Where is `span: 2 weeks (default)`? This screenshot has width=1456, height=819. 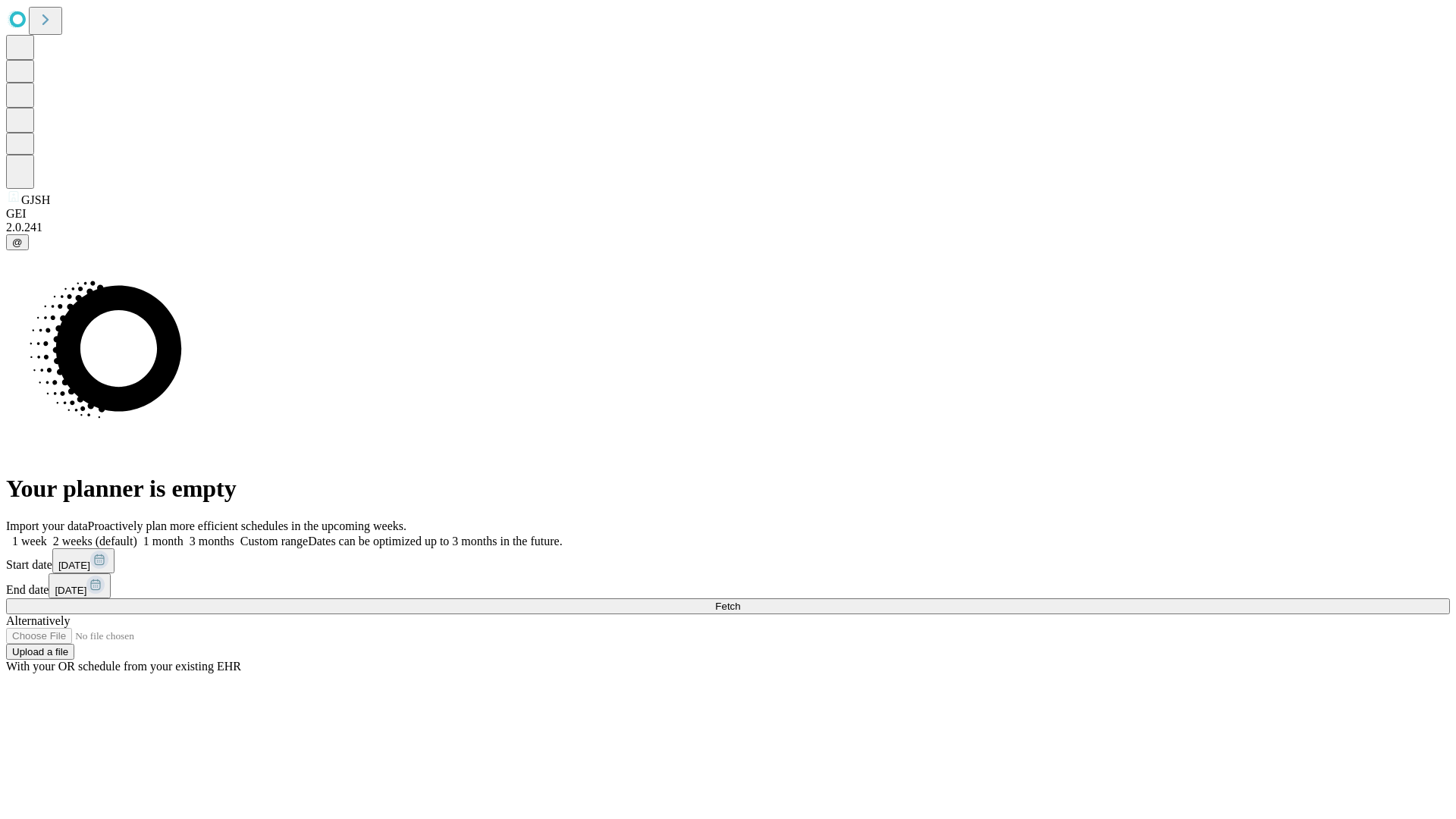
span: 2 weeks (default) is located at coordinates (94, 541).